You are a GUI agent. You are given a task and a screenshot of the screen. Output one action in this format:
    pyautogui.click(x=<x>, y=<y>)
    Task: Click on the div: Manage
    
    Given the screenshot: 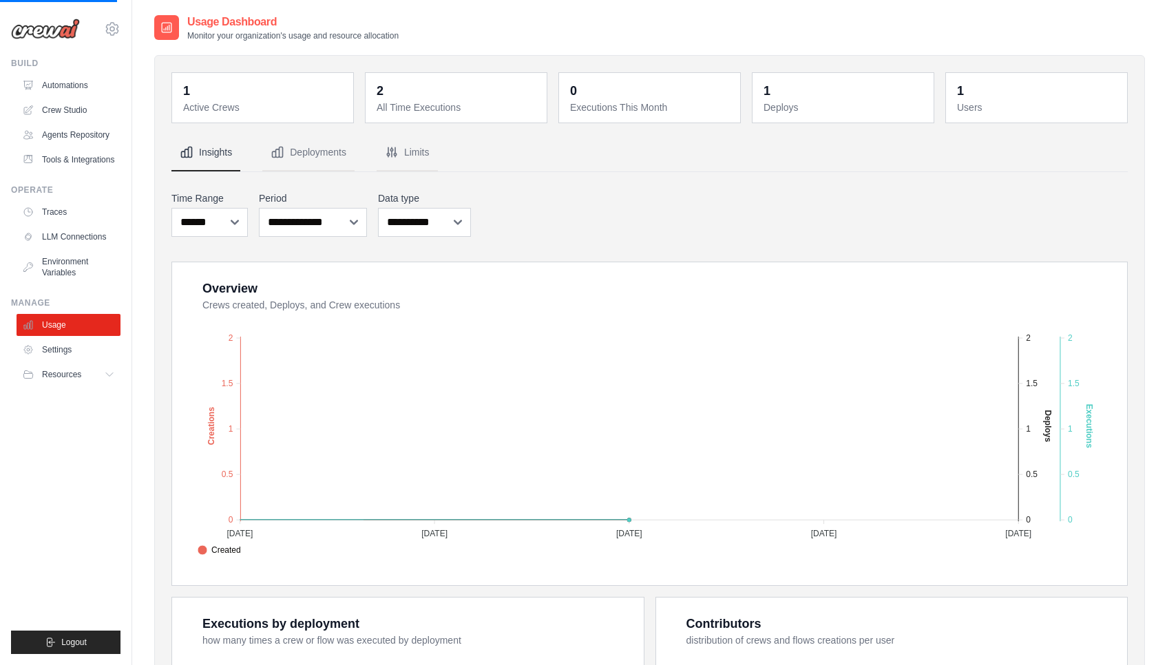 What is the action you would take?
    pyautogui.click(x=65, y=303)
    